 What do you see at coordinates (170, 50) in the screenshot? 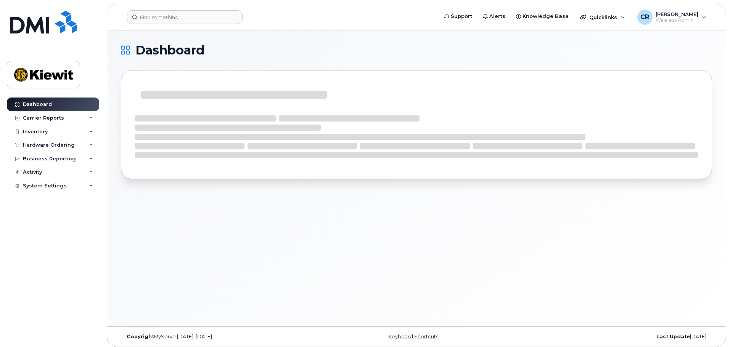
I see `span: Dashboard` at bounding box center [170, 50].